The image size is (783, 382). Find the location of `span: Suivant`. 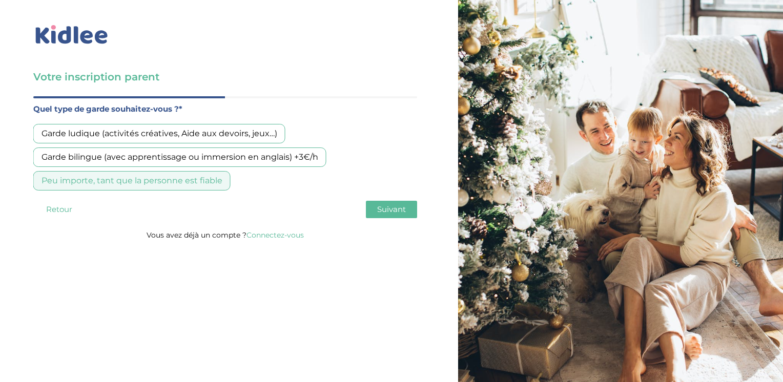

span: Suivant is located at coordinates (391, 209).